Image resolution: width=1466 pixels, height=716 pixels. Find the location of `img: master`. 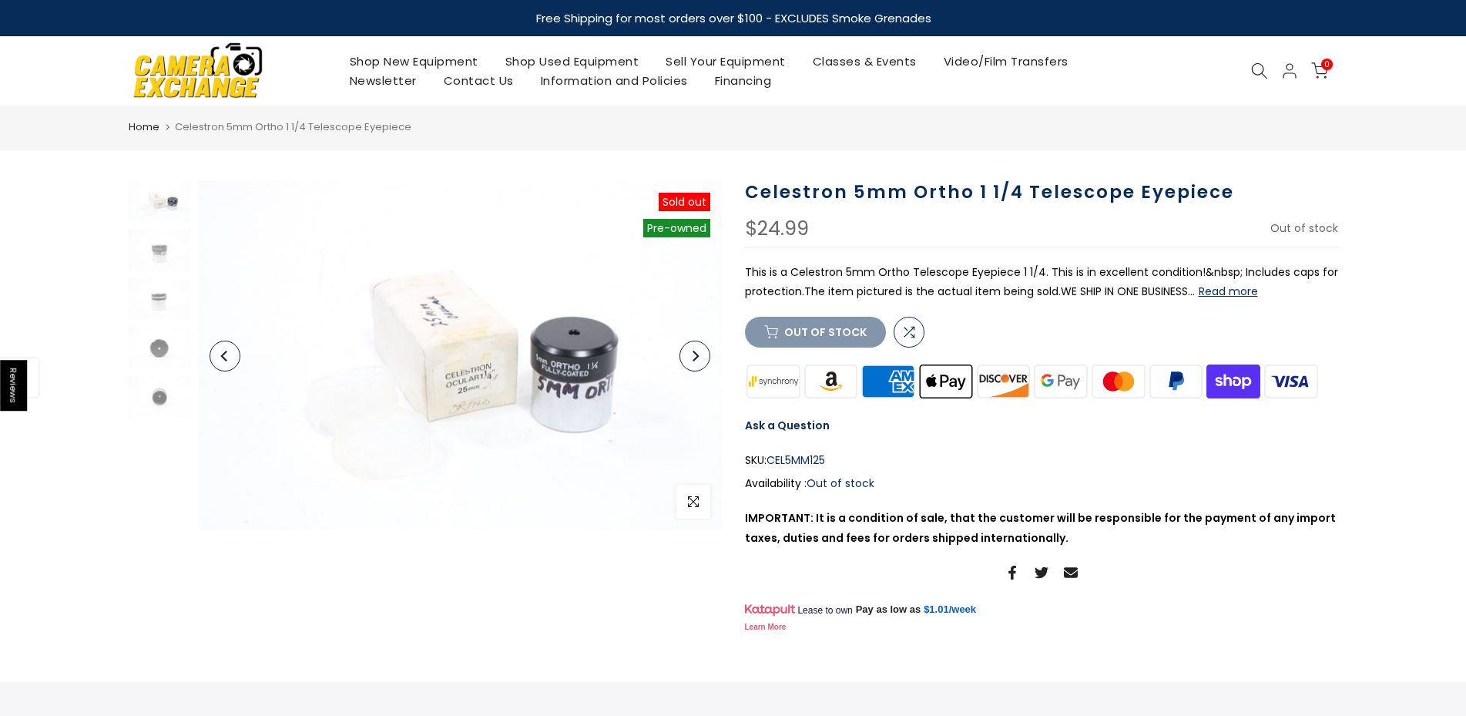

img: master is located at coordinates (1118, 381).